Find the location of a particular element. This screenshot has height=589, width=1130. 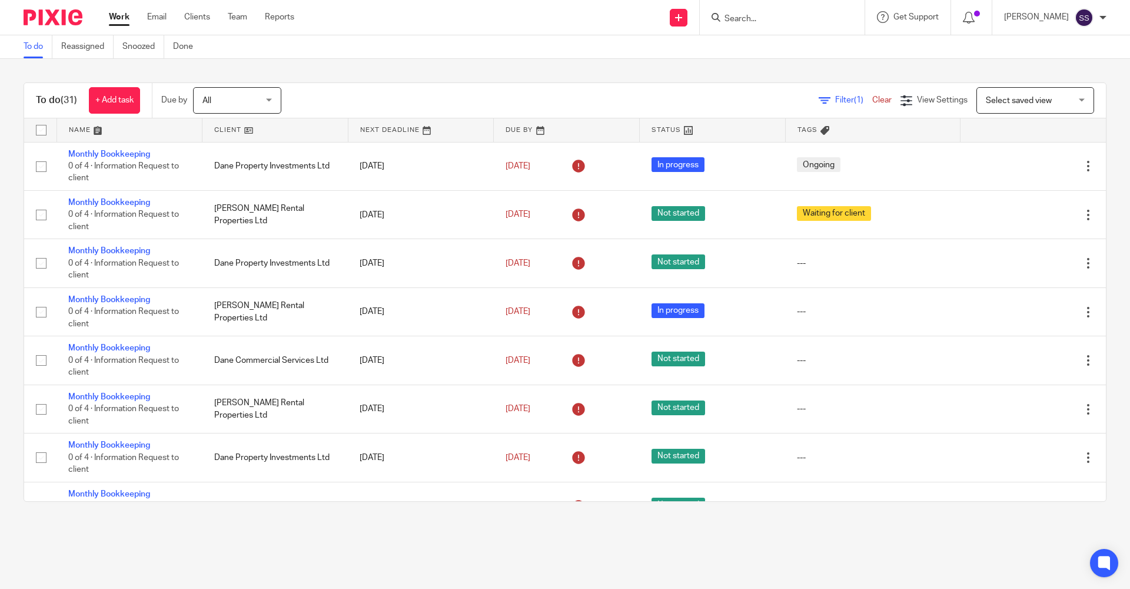

a: Reassigned is located at coordinates (87, 47).